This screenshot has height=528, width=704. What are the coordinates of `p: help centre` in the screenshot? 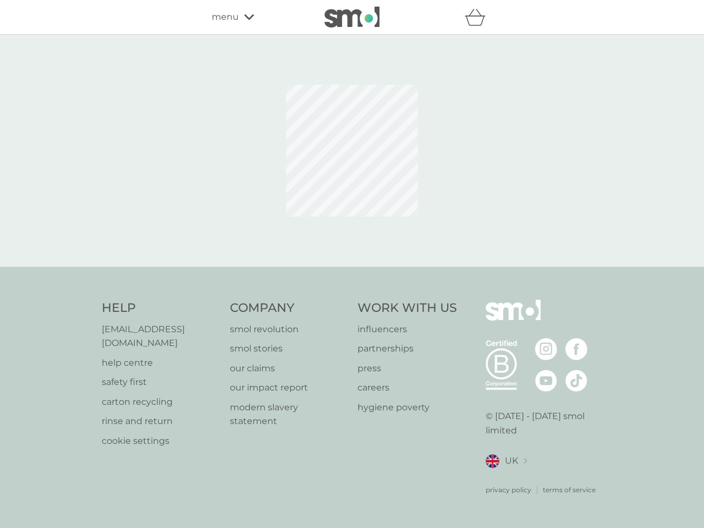 It's located at (160, 363).